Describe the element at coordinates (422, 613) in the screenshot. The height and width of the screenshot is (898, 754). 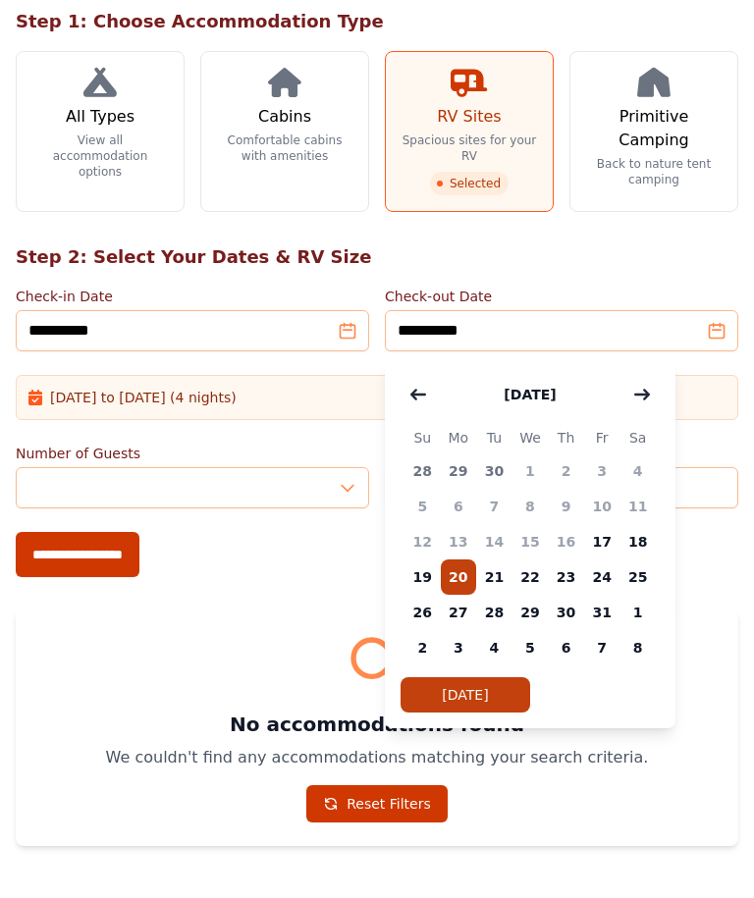
I see `span: 26` at that location.